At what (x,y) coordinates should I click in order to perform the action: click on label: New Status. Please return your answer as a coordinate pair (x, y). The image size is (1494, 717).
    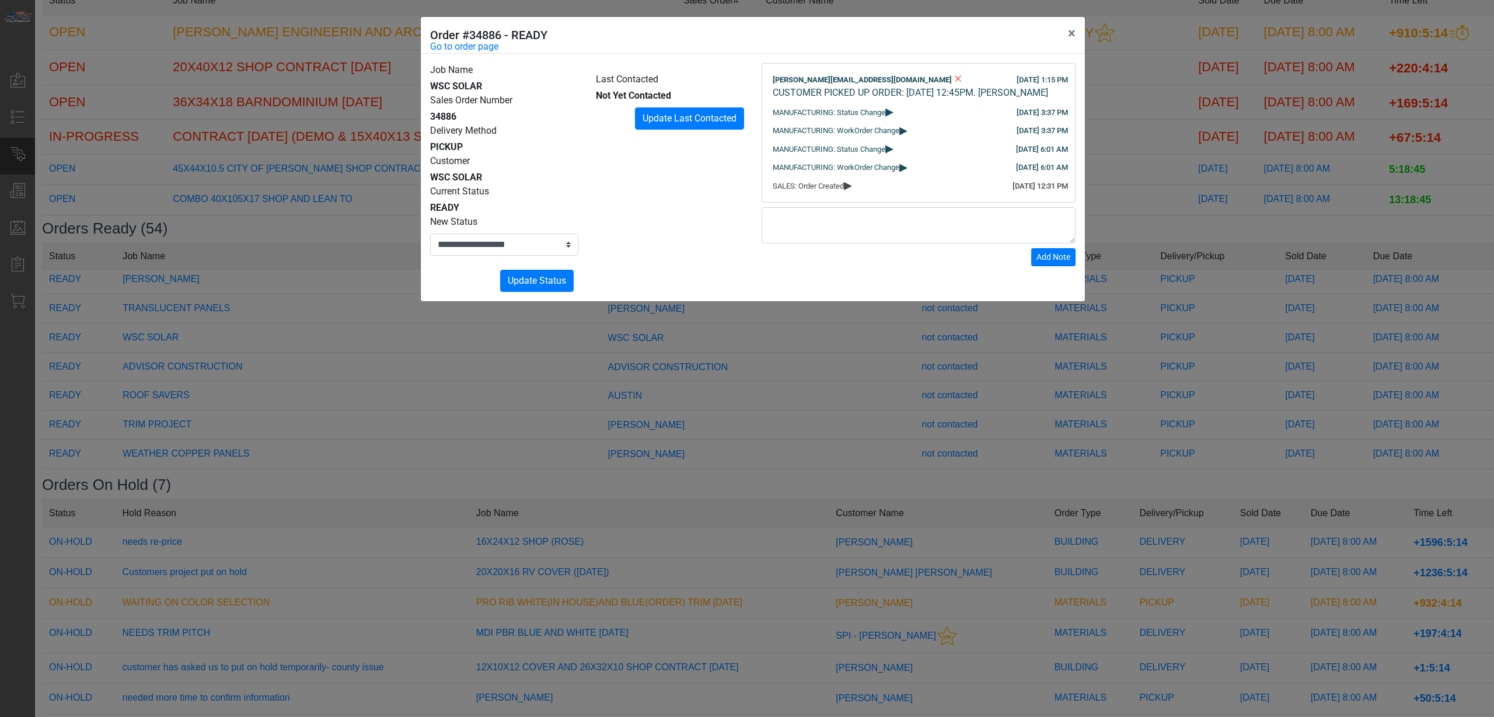
    Looking at the image, I should click on (453, 222).